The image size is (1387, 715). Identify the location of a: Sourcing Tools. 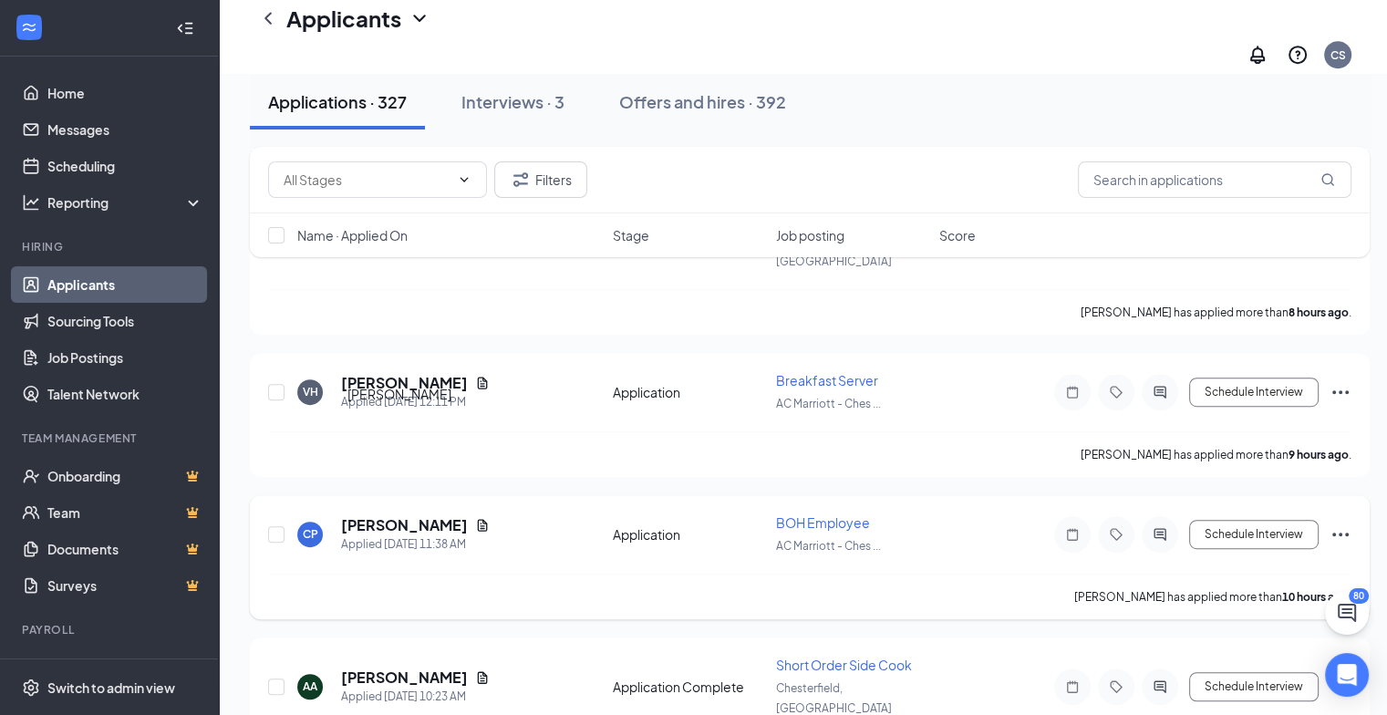
(125, 321).